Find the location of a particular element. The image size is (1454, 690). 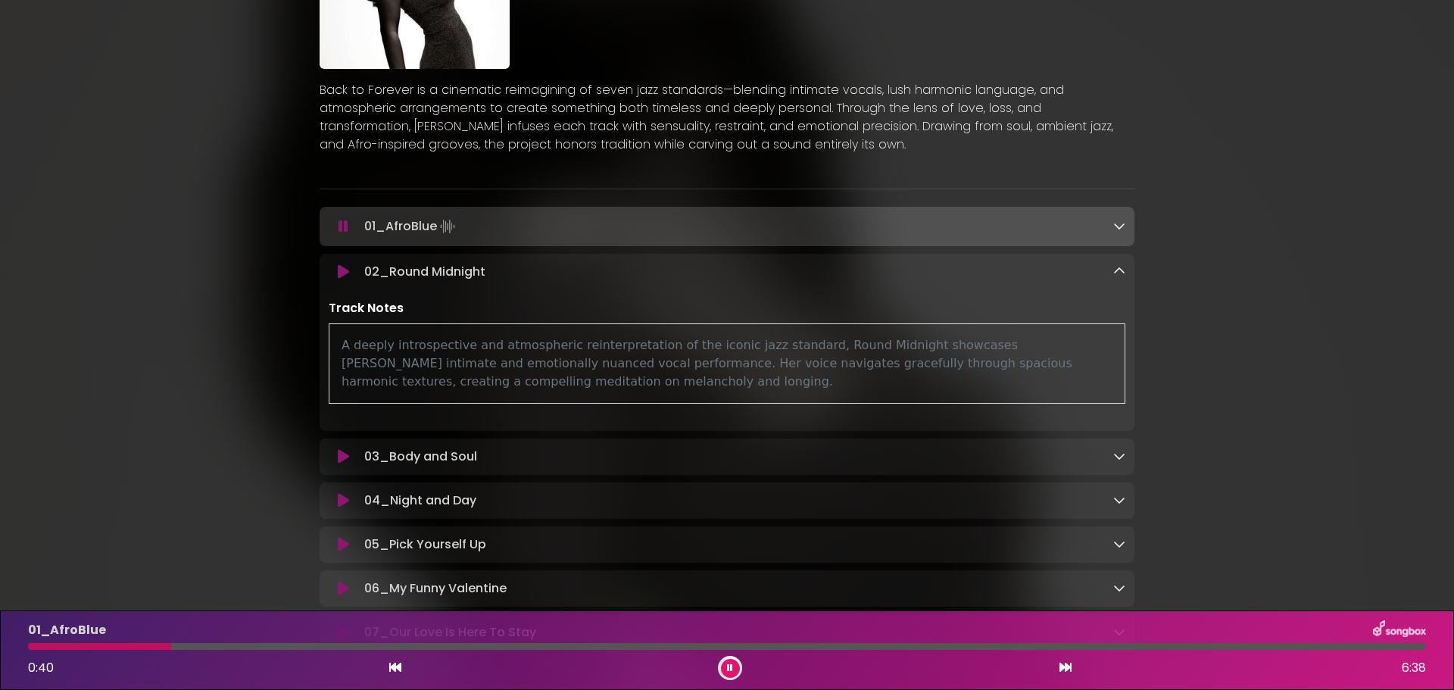

p: 02_Round Midnight is located at coordinates (425, 272).